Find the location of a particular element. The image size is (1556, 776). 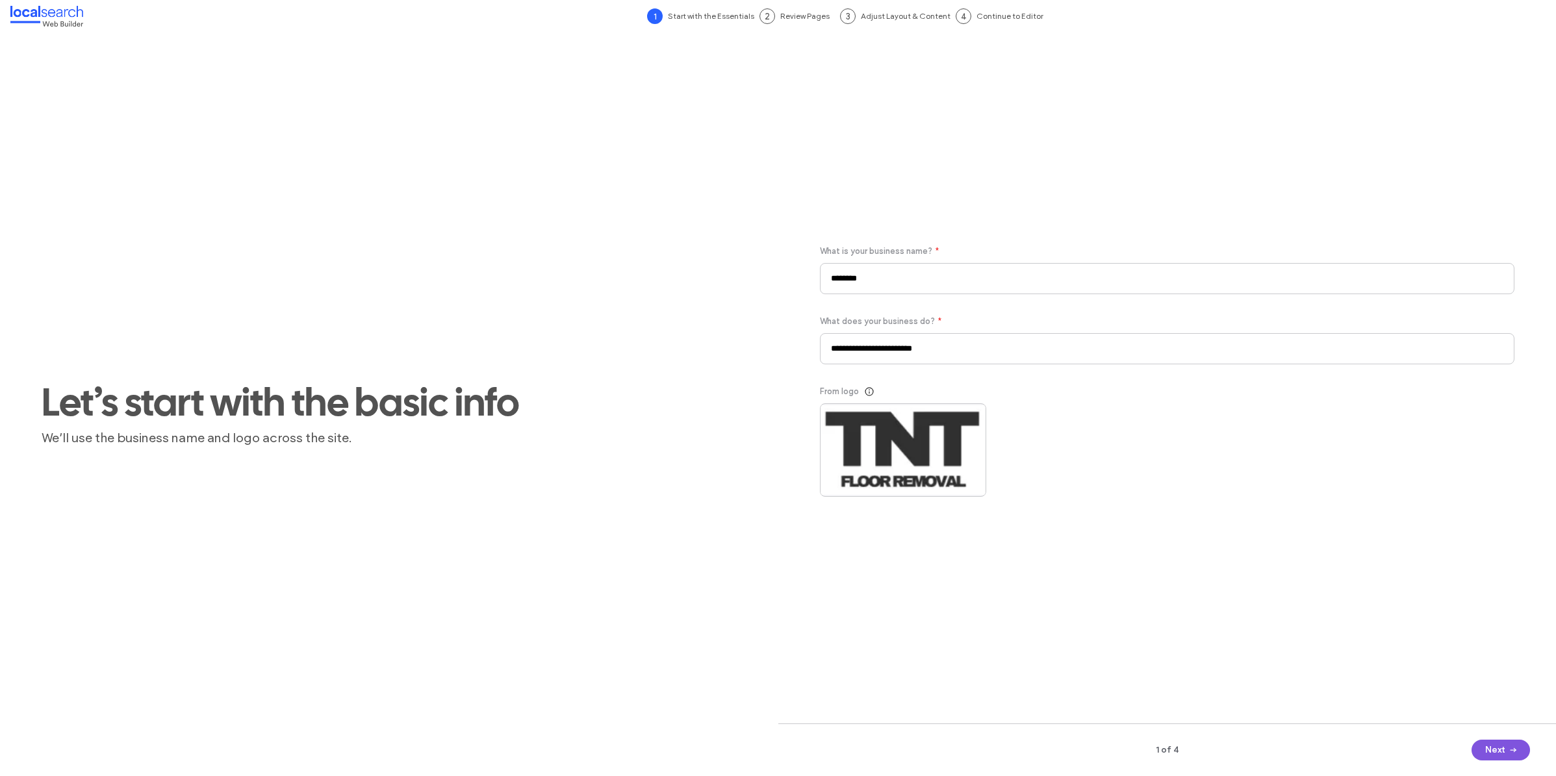

div: 1 is located at coordinates (655, 16).